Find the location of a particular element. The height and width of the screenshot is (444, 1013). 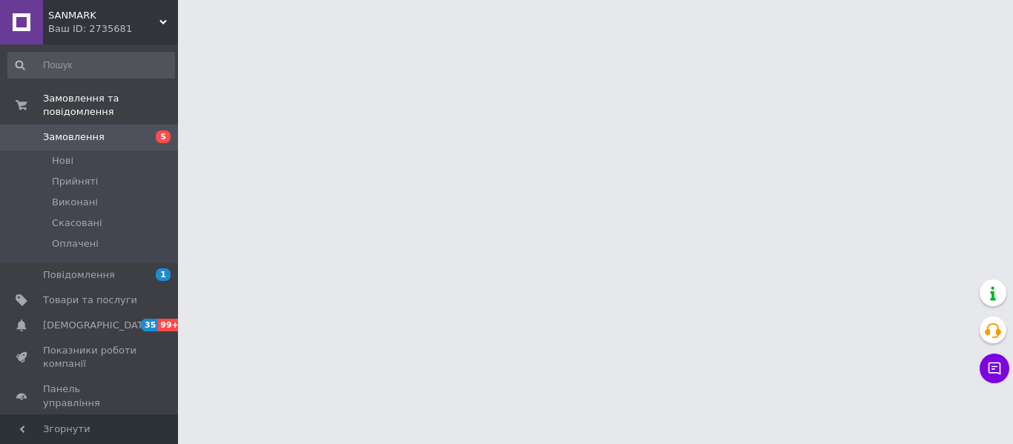

span: Нові is located at coordinates (62, 161).